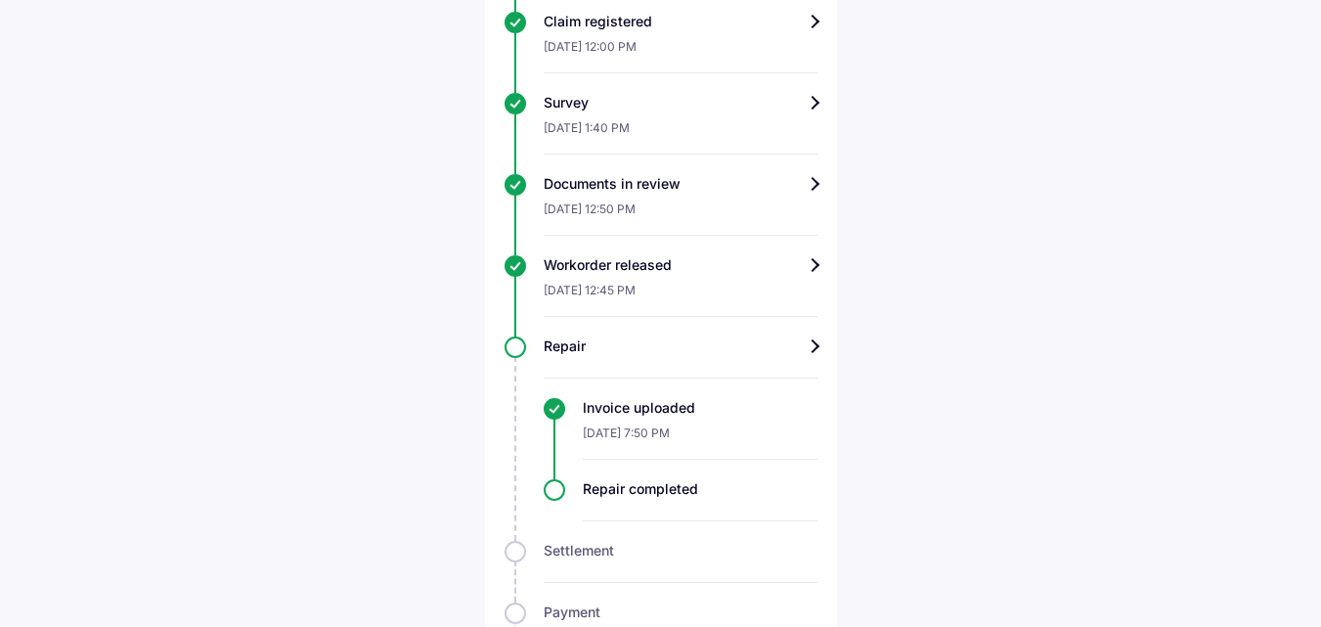 The height and width of the screenshot is (627, 1321). I want to click on div: Survey, so click(681, 103).